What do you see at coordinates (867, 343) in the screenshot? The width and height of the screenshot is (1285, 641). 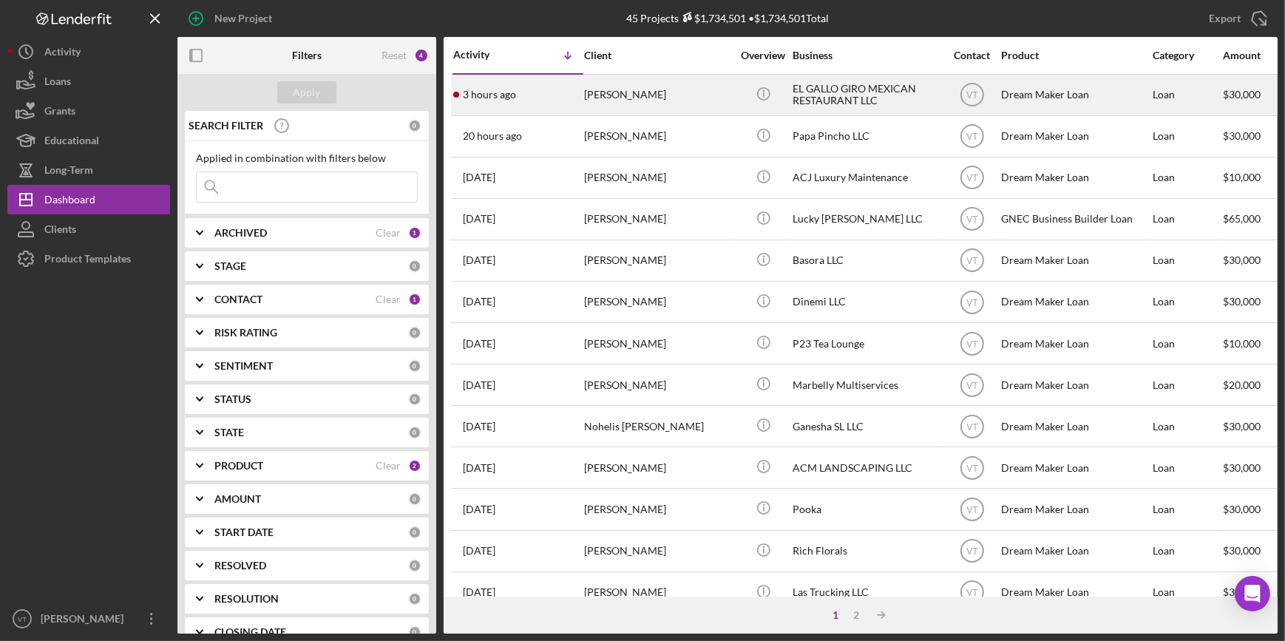 I see `div: P23 Tea Lounge` at bounding box center [867, 343].